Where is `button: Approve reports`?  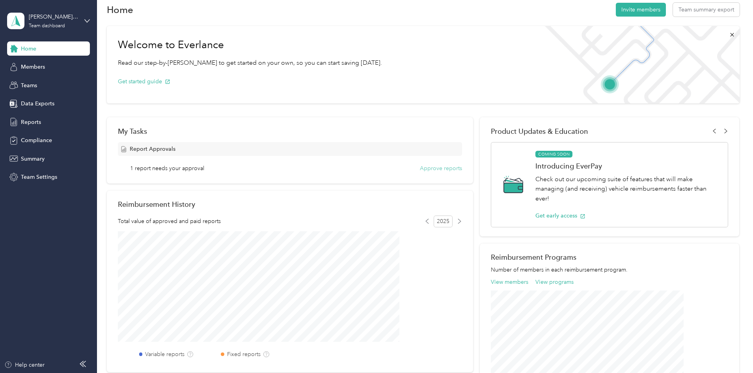
button: Approve reports is located at coordinates (441, 168).